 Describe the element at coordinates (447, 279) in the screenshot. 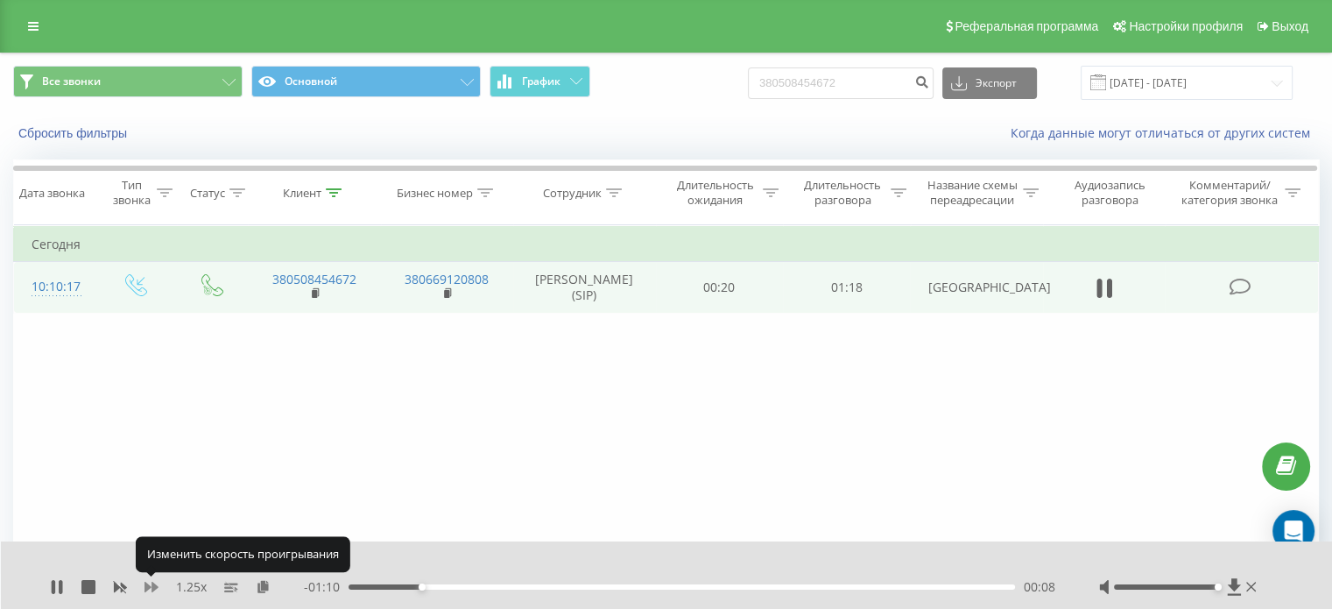

I see `a: 380669120808` at that location.